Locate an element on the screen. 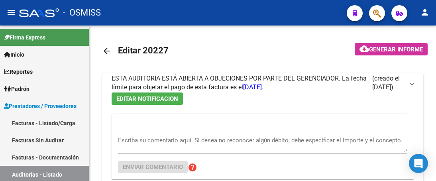  mat-icon: help is located at coordinates (192, 167).